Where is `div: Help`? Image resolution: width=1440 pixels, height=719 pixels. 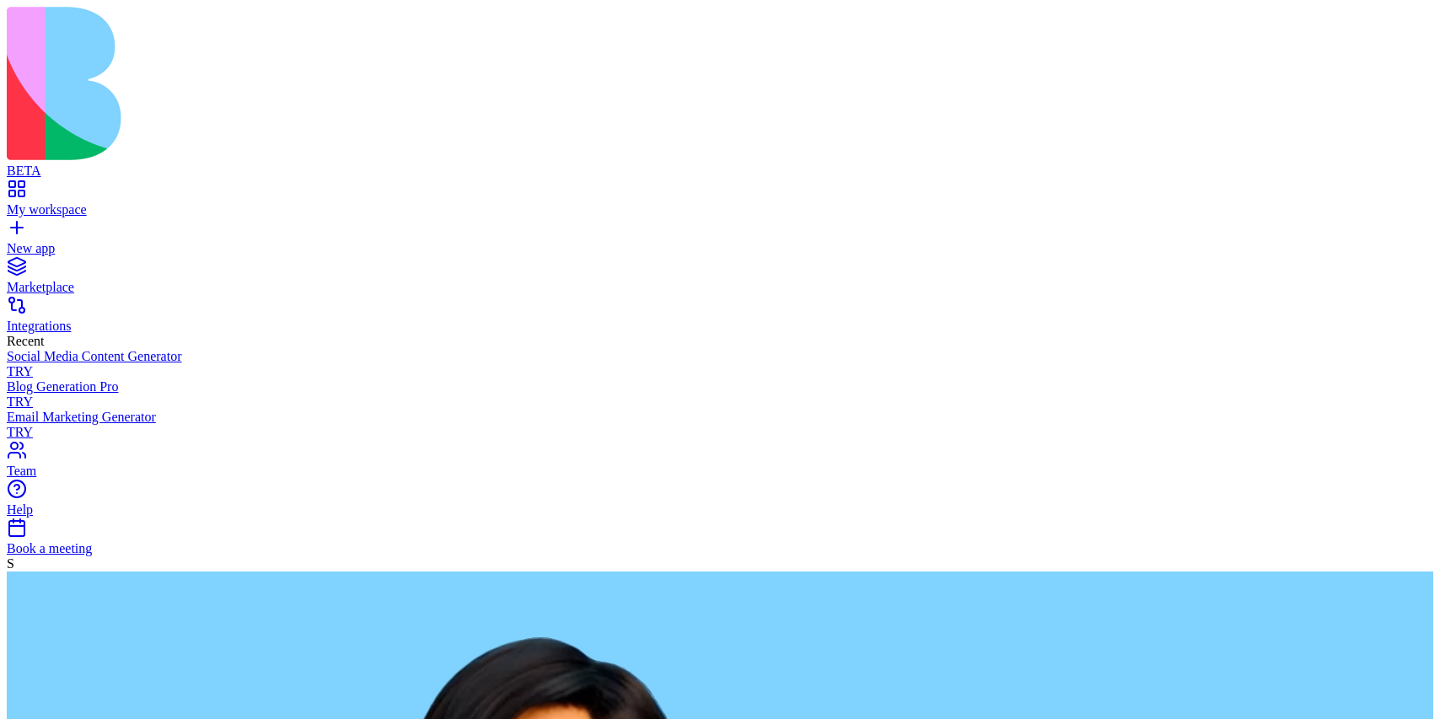 div: Help is located at coordinates (720, 510).